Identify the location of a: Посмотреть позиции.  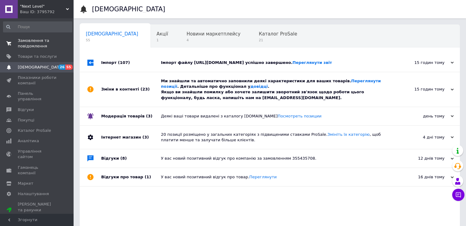
(299, 116).